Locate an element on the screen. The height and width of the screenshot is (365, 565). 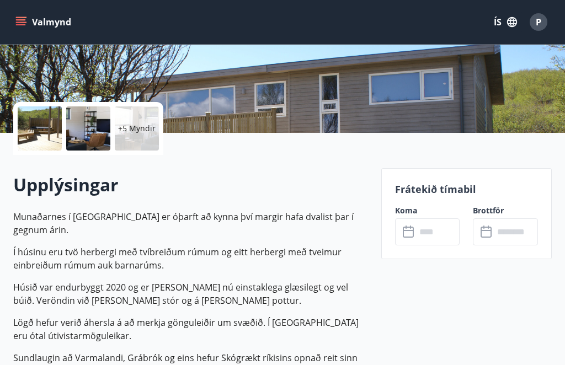
button: menu is located at coordinates (44, 22).